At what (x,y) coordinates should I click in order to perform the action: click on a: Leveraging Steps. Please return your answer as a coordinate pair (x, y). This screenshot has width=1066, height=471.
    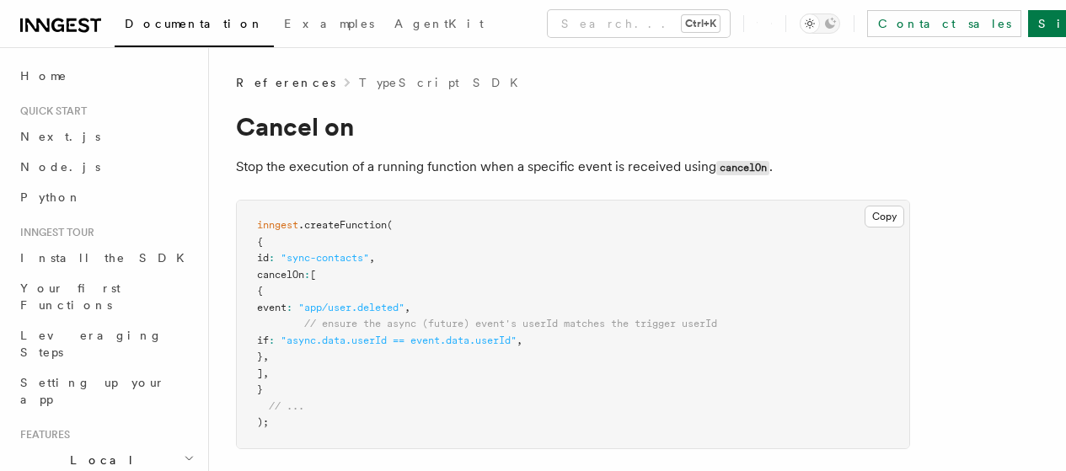
    Looking at the image, I should click on (105, 344).